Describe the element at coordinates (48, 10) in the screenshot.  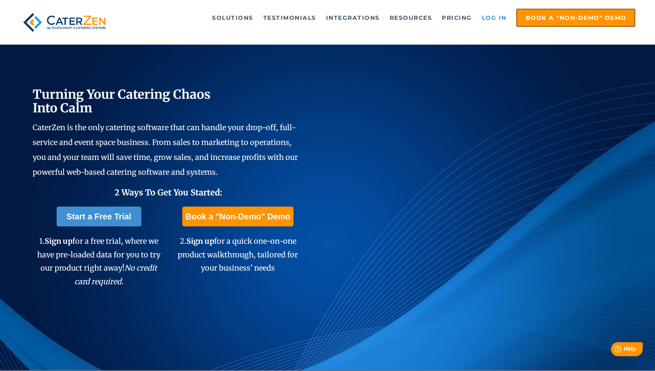
I see `span: Help` at that location.